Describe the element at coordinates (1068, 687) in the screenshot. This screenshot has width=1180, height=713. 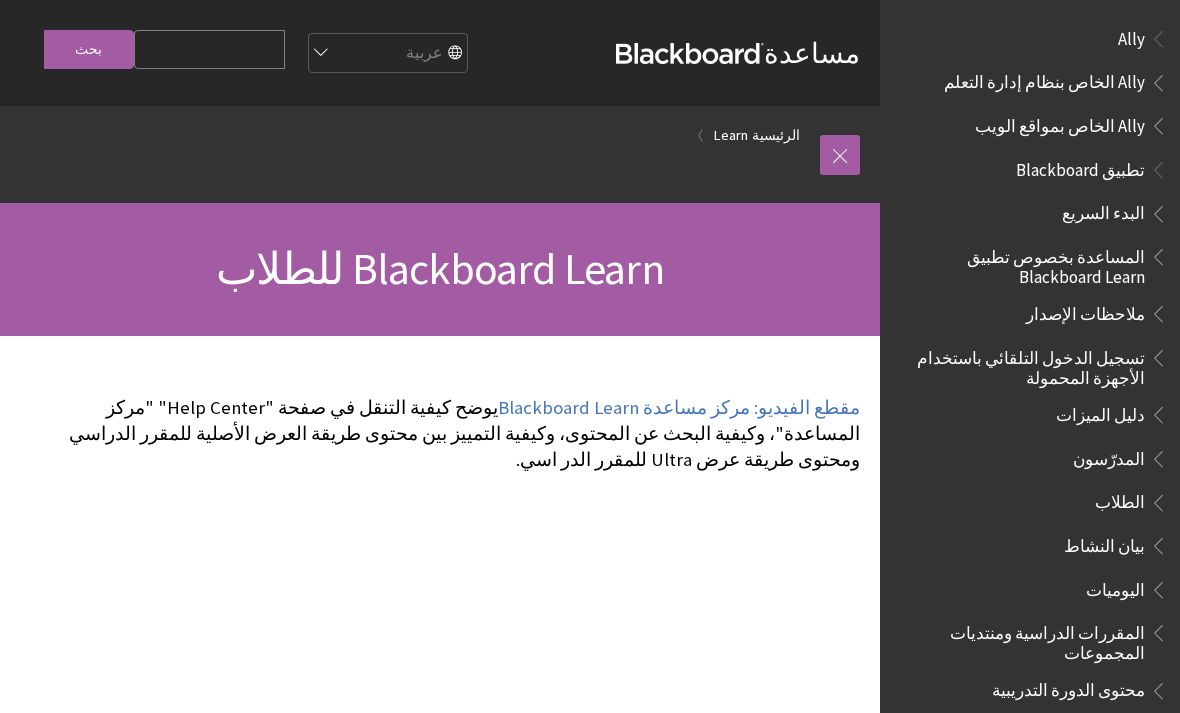
I see `span: محتوى الدورة التدريبية` at that location.